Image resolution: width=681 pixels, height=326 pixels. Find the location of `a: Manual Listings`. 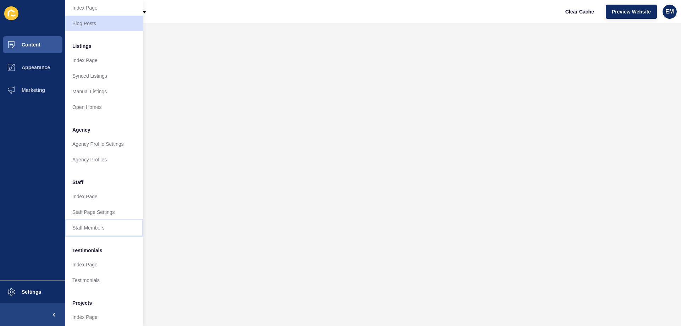

a: Manual Listings is located at coordinates (104, 91).